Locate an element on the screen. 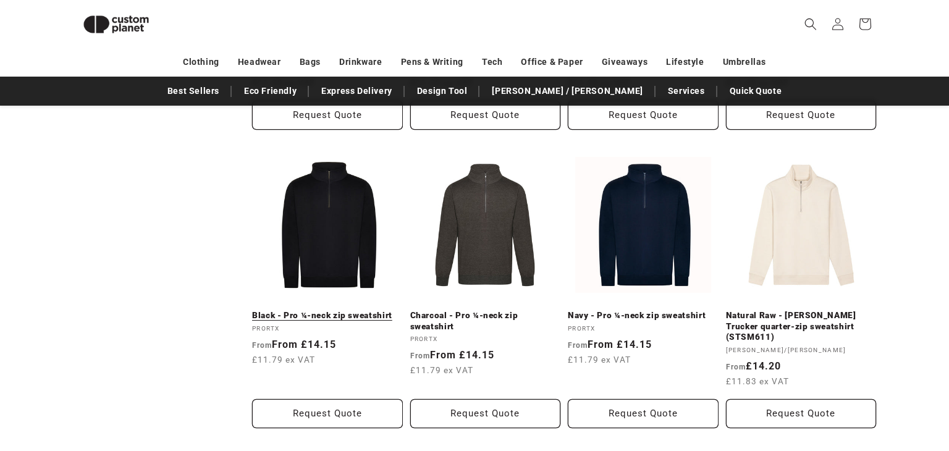  a: Navy - Pro ¼-neck zip sweatshirt is located at coordinates (643, 316).